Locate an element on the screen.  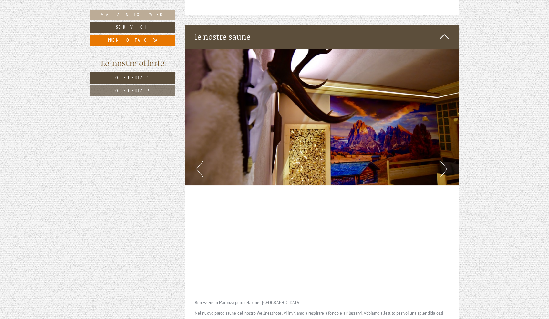
a: Scrivici is located at coordinates (133, 27).